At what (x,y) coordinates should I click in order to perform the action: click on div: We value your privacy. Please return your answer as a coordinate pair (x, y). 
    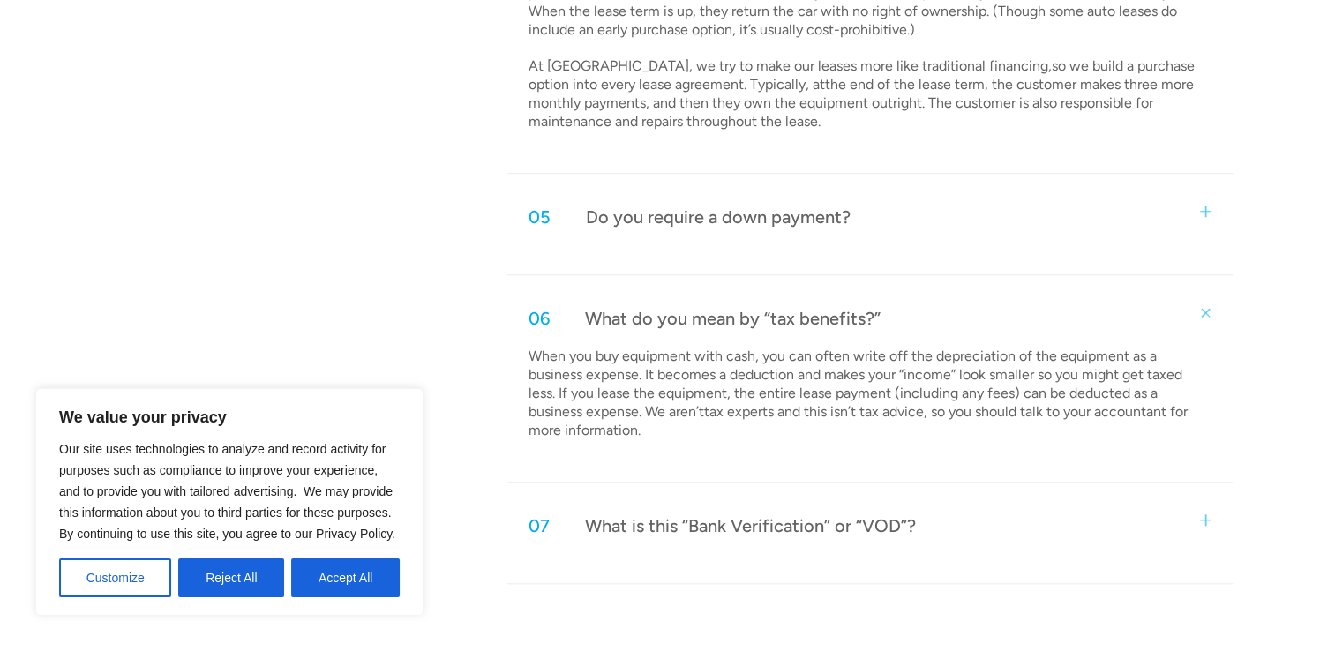
    Looking at the image, I should click on (229, 502).